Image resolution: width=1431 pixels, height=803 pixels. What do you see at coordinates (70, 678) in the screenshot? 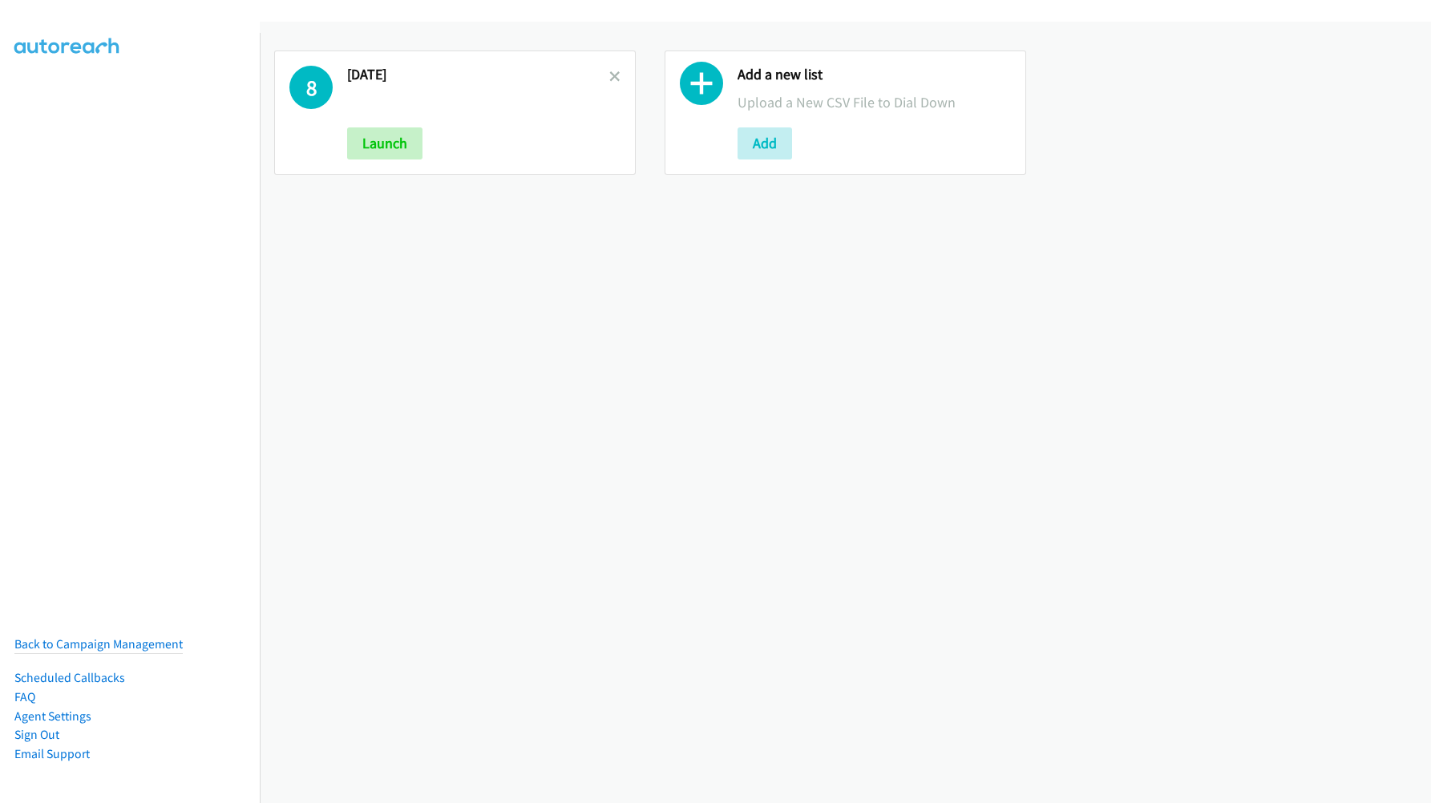
I see `a: Scheduled Callbacks` at bounding box center [70, 678].